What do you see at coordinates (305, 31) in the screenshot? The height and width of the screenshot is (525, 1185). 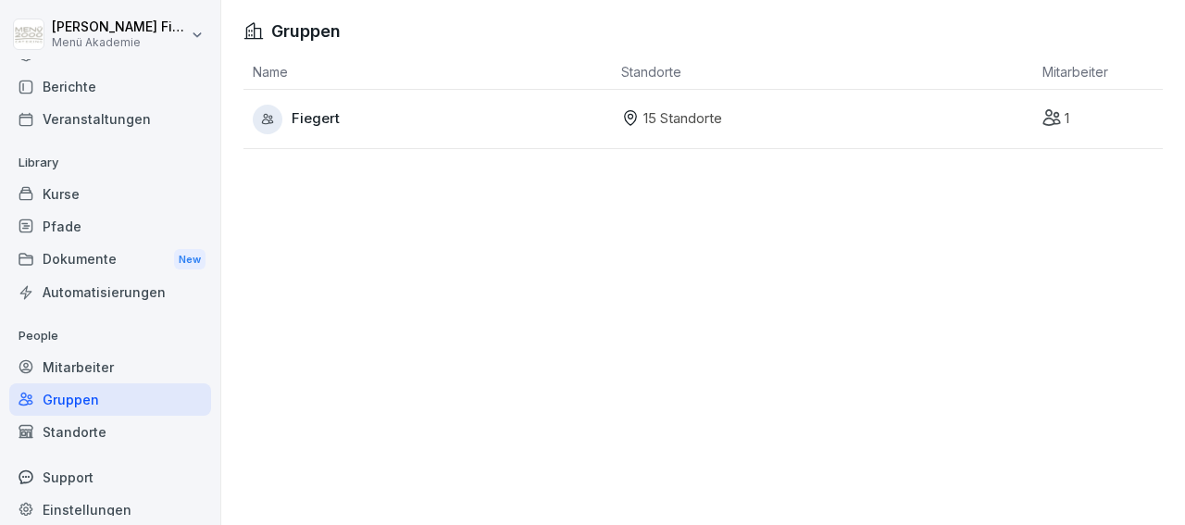 I see `h1: Gruppen` at bounding box center [305, 31].